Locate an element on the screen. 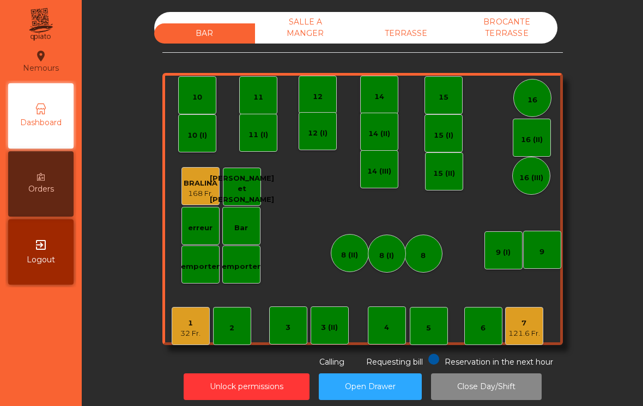 The width and height of the screenshot is (643, 406). div: 3 (II) is located at coordinates (329, 328).